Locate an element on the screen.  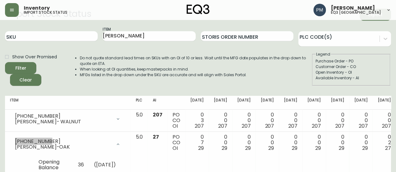
div: Available Inventory - AI is located at coordinates (351, 78).